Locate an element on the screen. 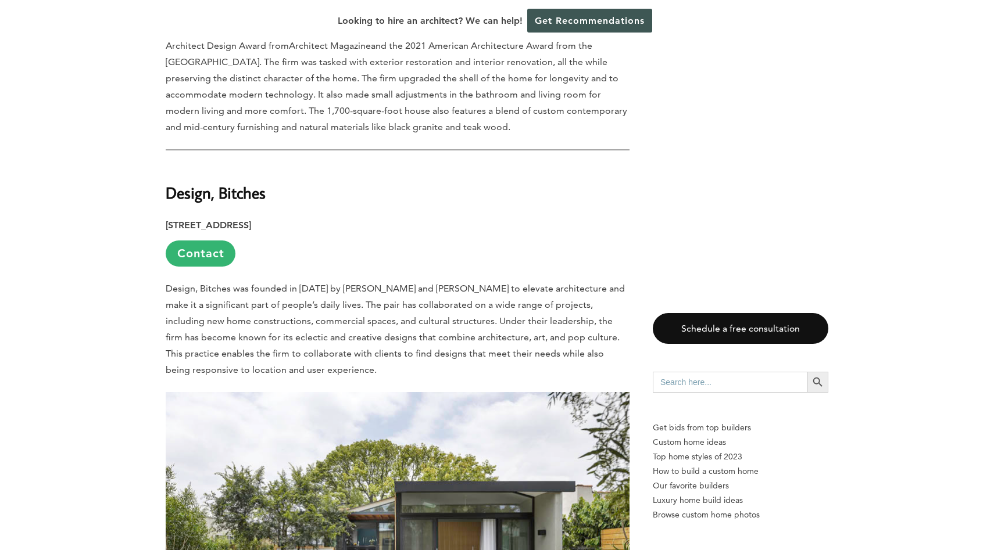 Image resolution: width=994 pixels, height=550 pixels. span: Architect Magazine is located at coordinates (330, 45).